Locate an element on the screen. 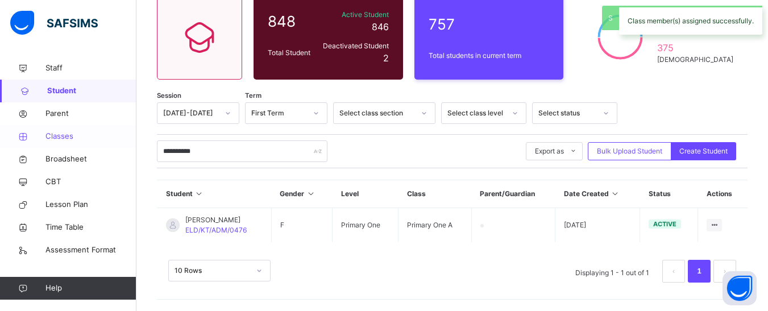  li: Displaying 1 - 1 out of 1 is located at coordinates (612, 271).